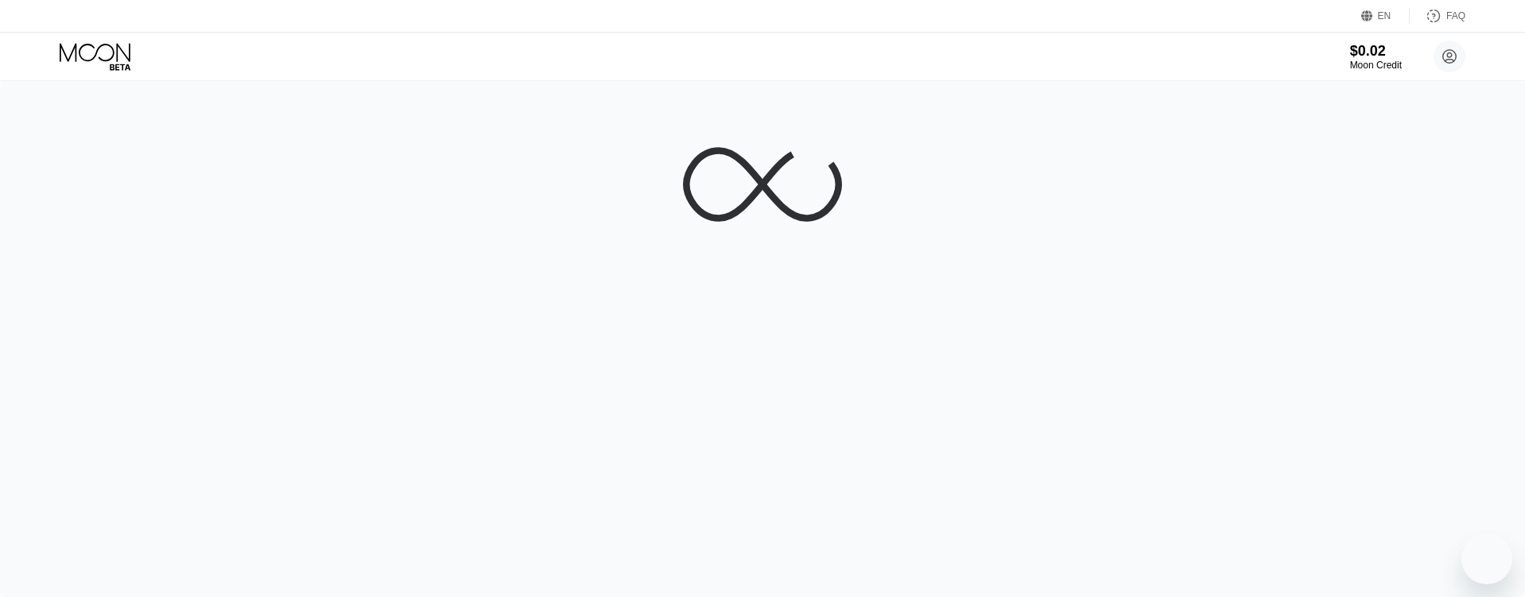 The width and height of the screenshot is (1525, 597). Describe the element at coordinates (1376, 51) in the screenshot. I see `div: $0.02` at that location.